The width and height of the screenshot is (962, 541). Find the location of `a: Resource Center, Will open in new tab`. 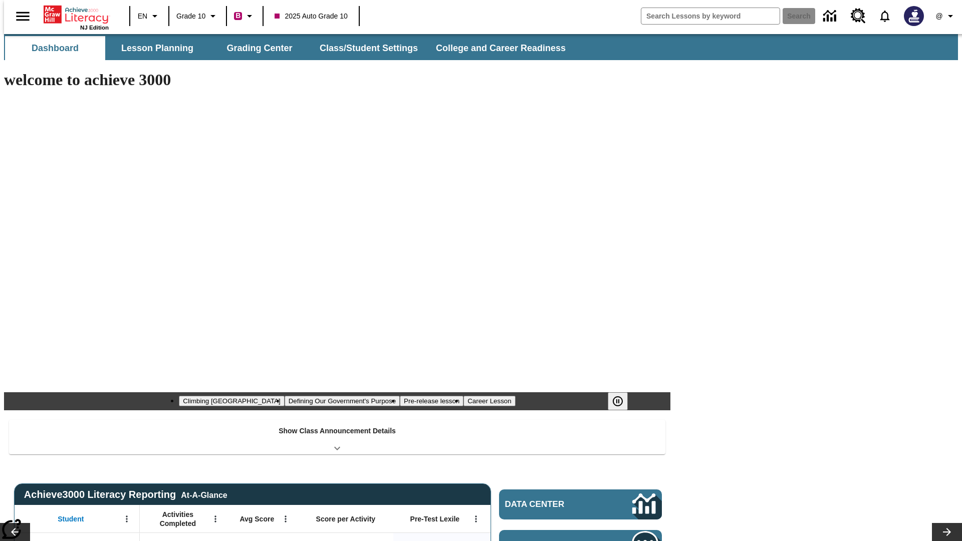

a: Resource Center, Will open in new tab is located at coordinates (858, 16).